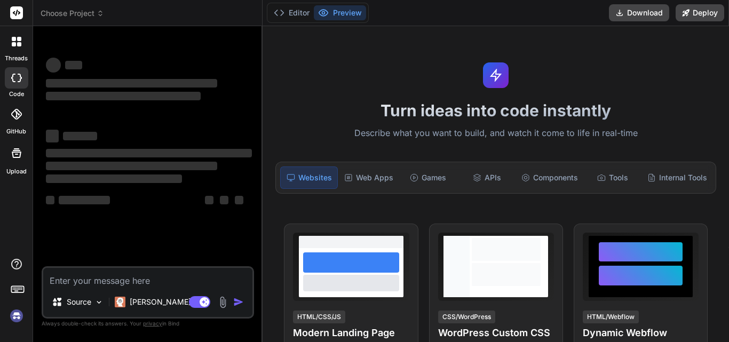  What do you see at coordinates (369, 178) in the screenshot?
I see `div: Web Apps` at bounding box center [369, 178].